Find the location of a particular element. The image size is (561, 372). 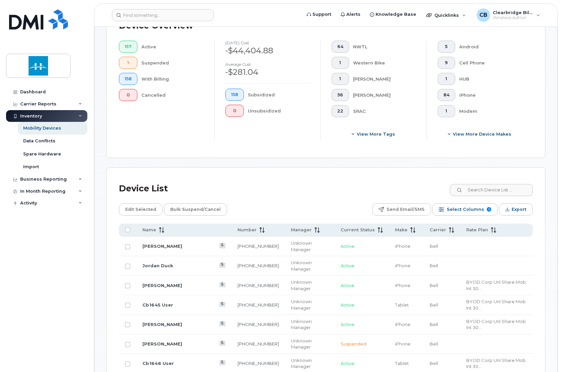

button: 84 is located at coordinates (447, 95).